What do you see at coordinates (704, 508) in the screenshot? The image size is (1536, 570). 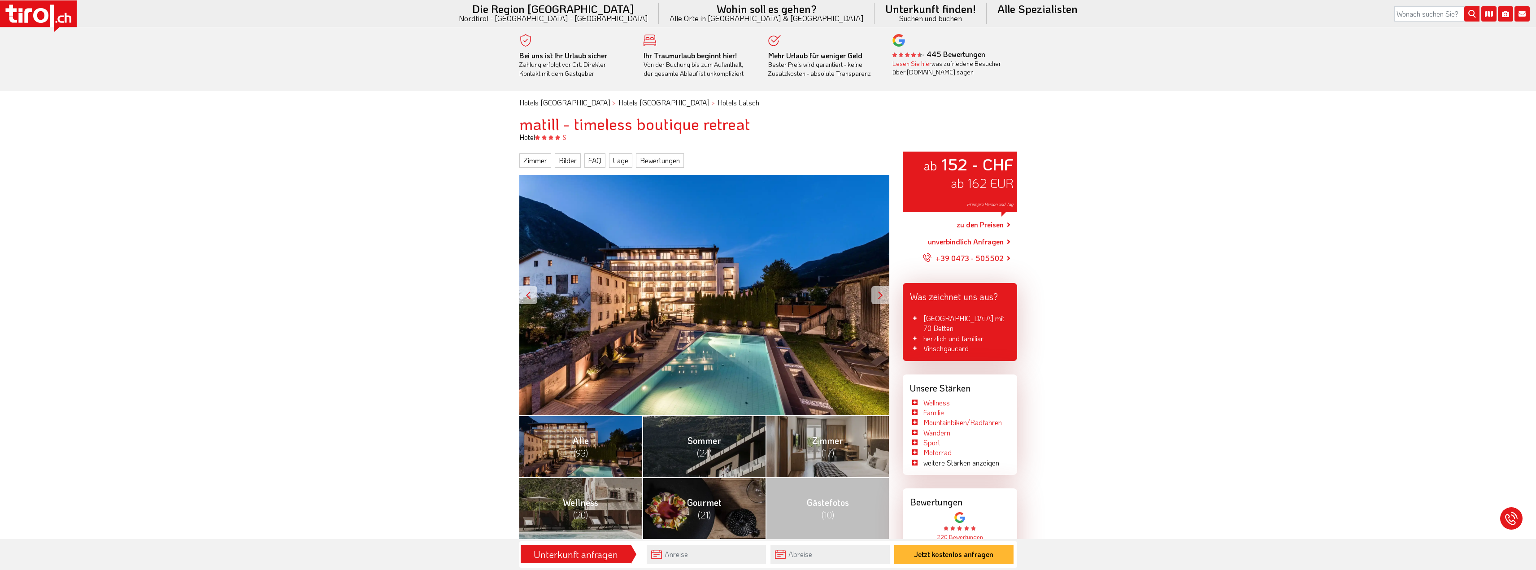 I see `span: Gourmet` at bounding box center [704, 508].